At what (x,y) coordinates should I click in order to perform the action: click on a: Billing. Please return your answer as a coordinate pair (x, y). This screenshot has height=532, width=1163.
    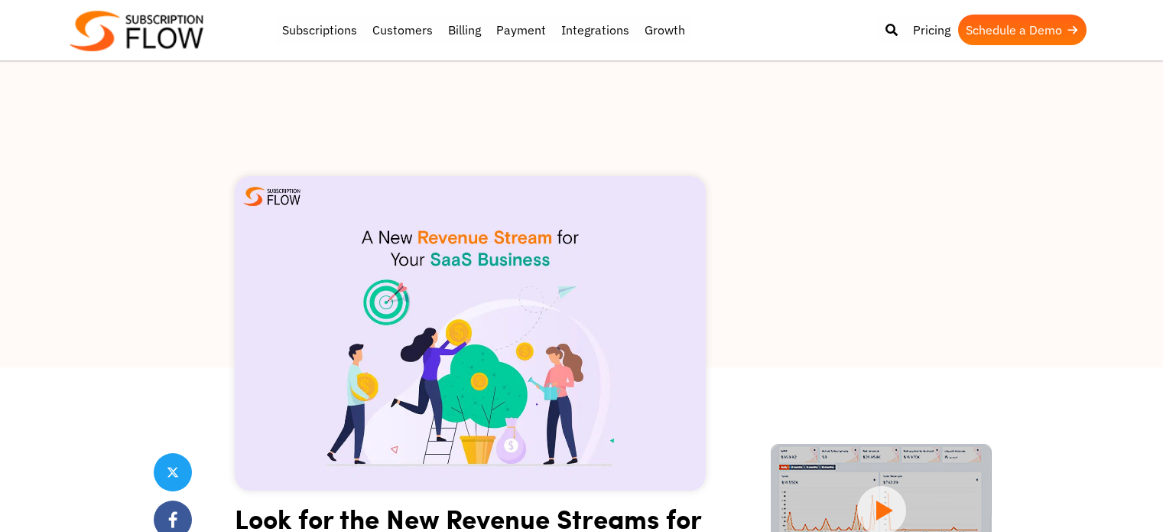
    Looking at the image, I should click on (464, 30).